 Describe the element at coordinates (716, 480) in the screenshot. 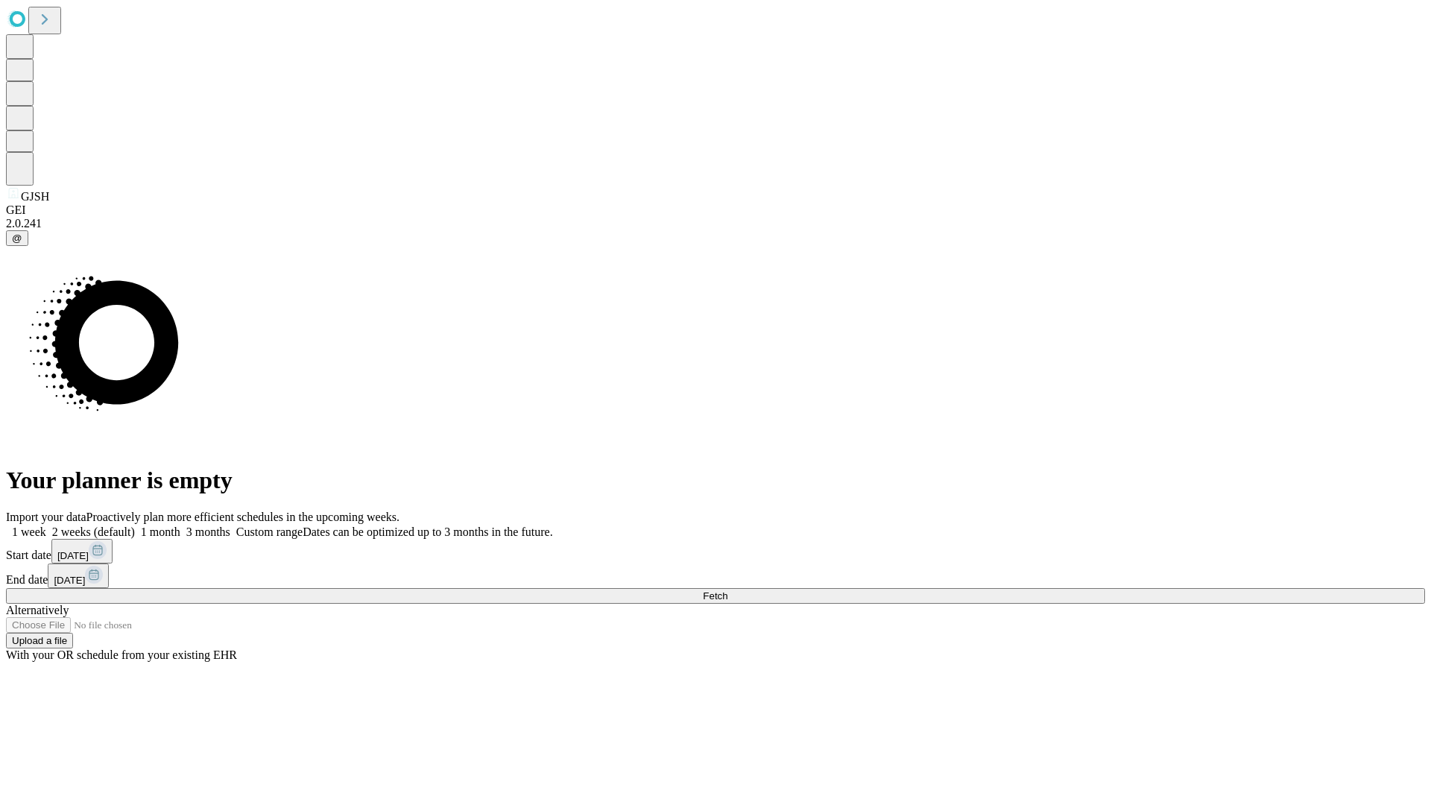

I see `h1: Your planner is empty` at that location.